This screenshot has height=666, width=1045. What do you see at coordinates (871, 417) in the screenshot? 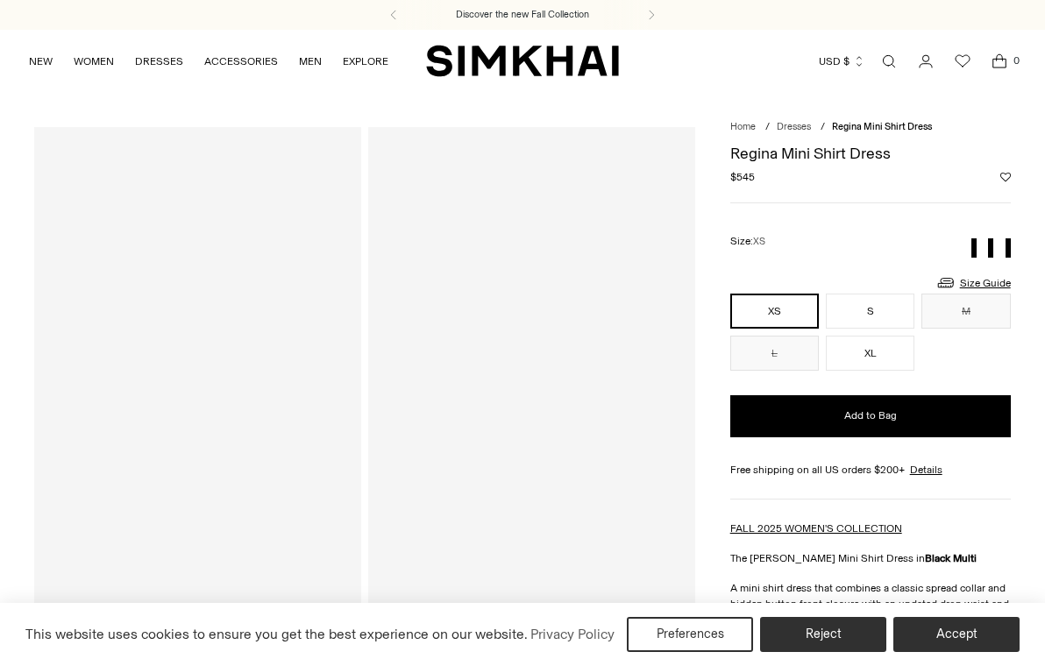
I see `button: Add to Bag` at bounding box center [871, 417].